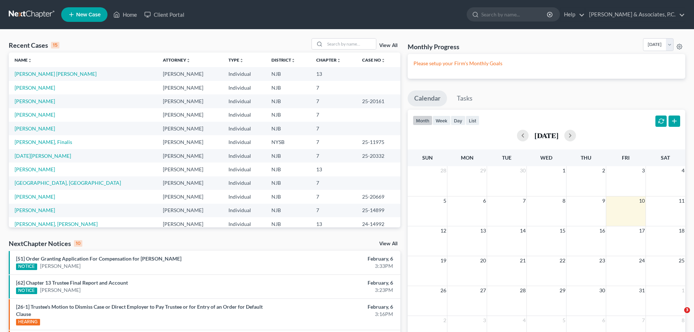  Describe the element at coordinates (388, 244) in the screenshot. I see `a: View All` at that location.